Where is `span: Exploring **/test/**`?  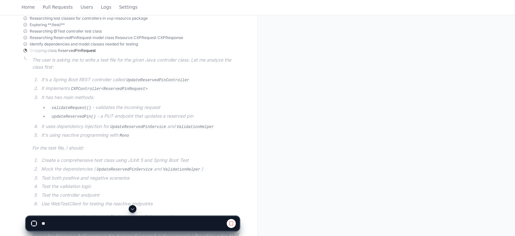
span: Exploring **/test/** is located at coordinates (47, 25).